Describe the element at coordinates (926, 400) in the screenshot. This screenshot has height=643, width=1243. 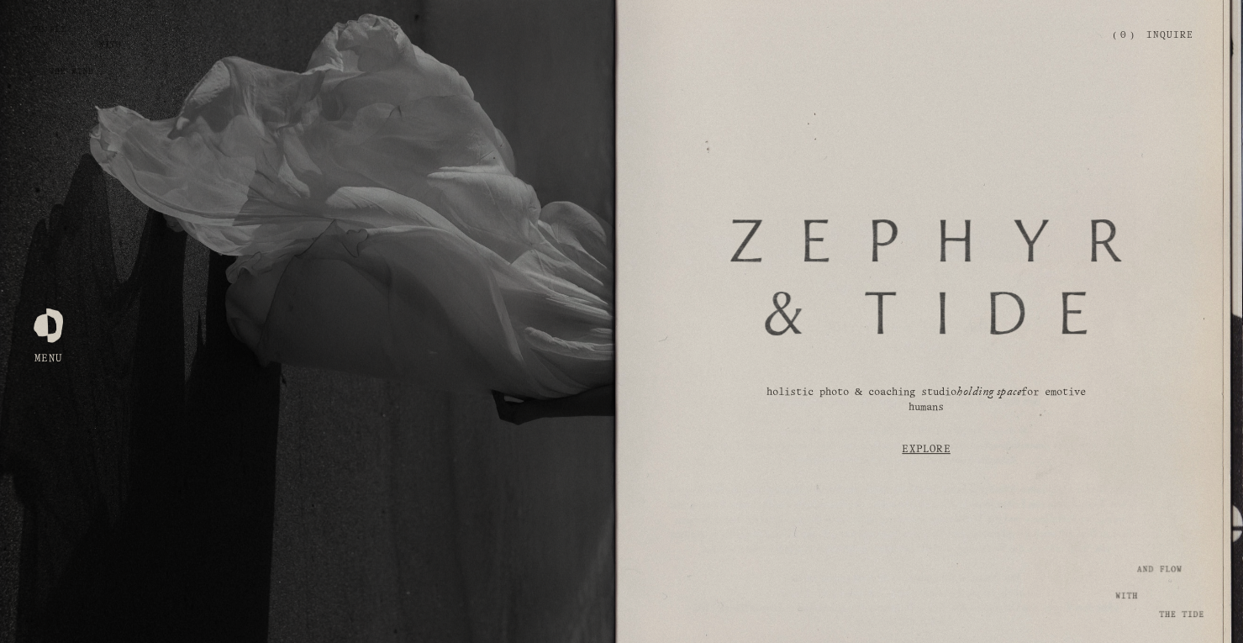
I see `p: holistic photo & coaching studio for emotive humans` at that location.